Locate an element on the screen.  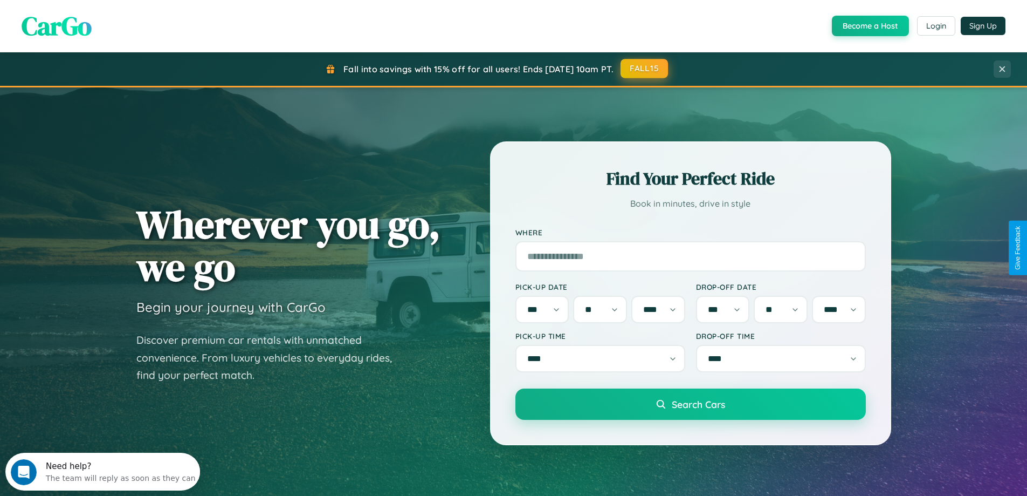
label: Where is located at coordinates (691, 232).